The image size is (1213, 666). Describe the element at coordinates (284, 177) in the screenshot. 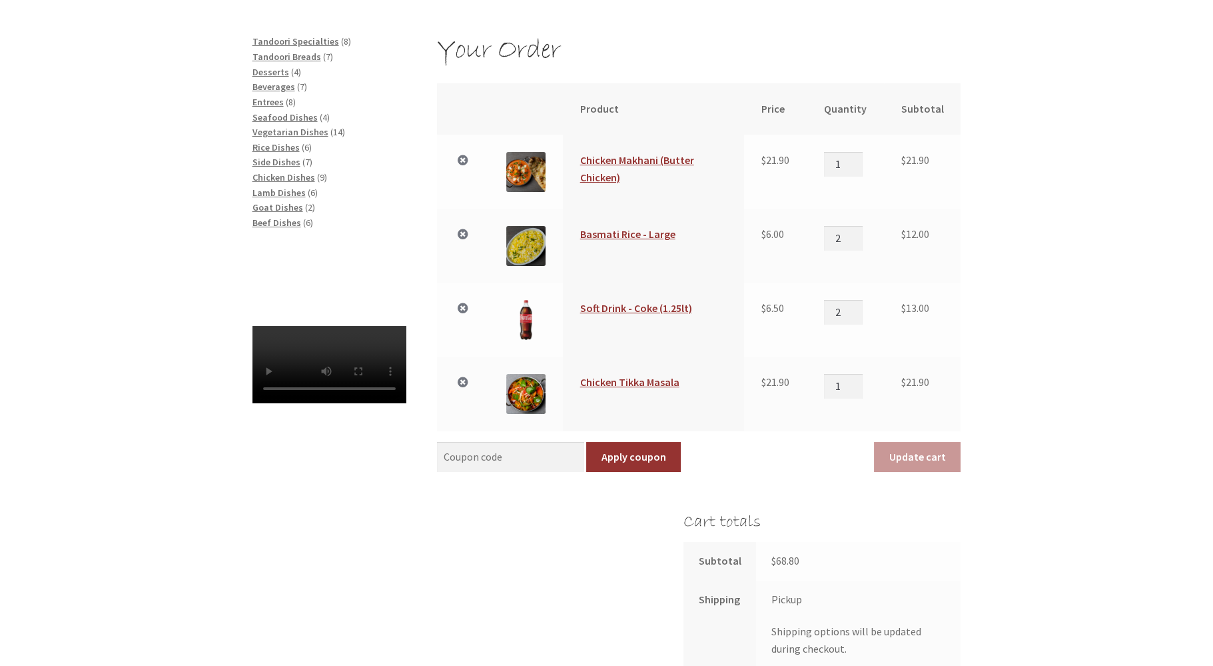

I see `span: Chicken Dishes` at that location.